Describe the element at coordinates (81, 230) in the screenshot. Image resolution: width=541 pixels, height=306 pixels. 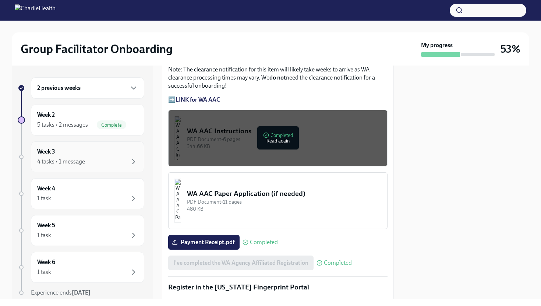
I see `a: Week 51 task` at that location.